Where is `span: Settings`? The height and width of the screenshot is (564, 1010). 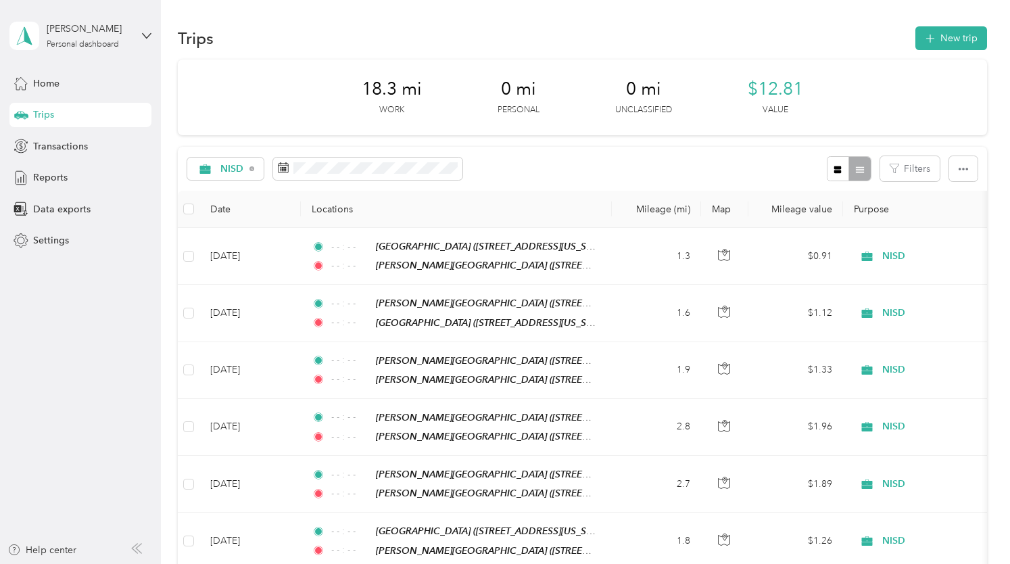 span: Settings is located at coordinates (51, 240).